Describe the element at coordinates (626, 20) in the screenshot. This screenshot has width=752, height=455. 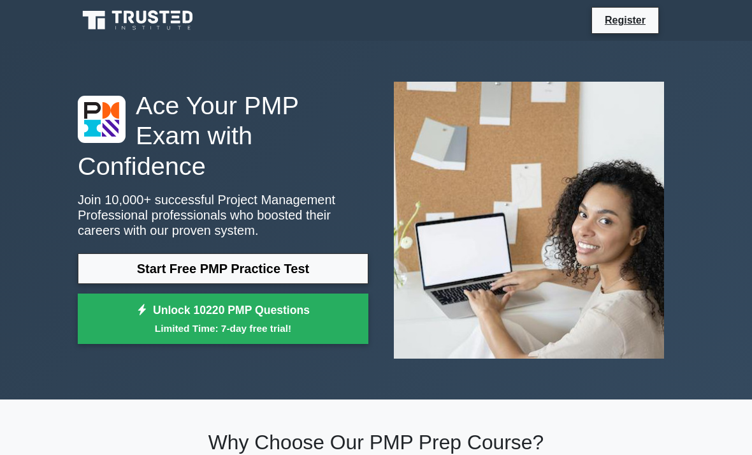
I see `a: Register` at that location.